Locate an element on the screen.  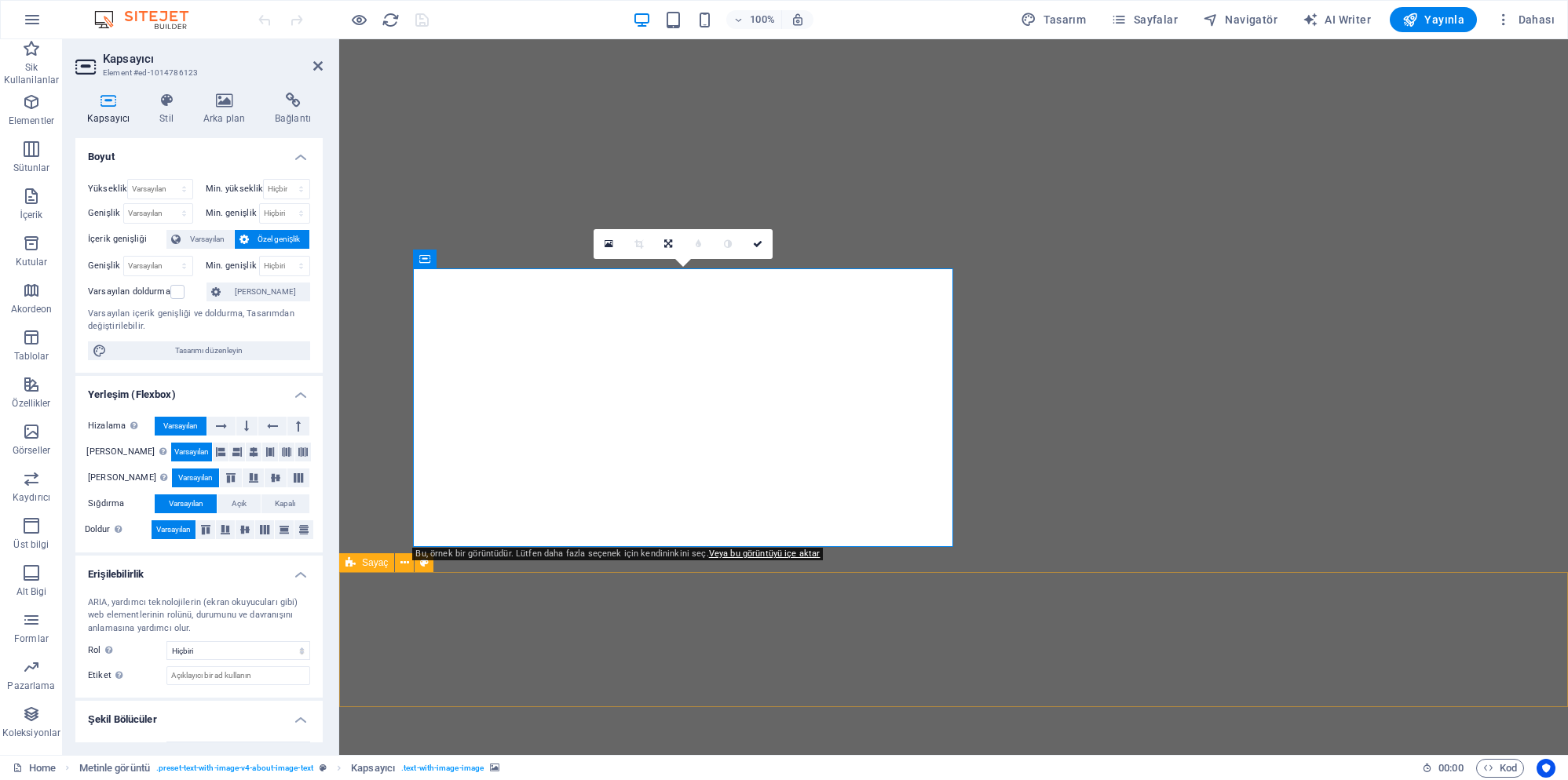
label: Min. yükseklik is located at coordinates (235, 188).